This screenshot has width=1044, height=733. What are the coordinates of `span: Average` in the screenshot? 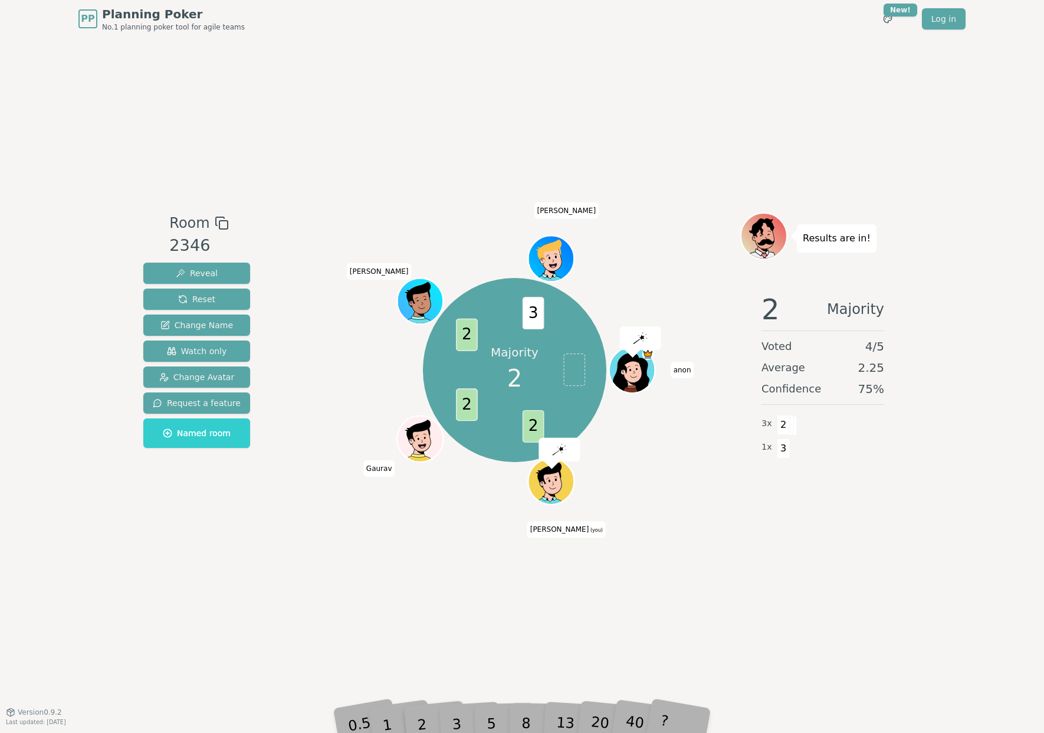 It's located at (783, 368).